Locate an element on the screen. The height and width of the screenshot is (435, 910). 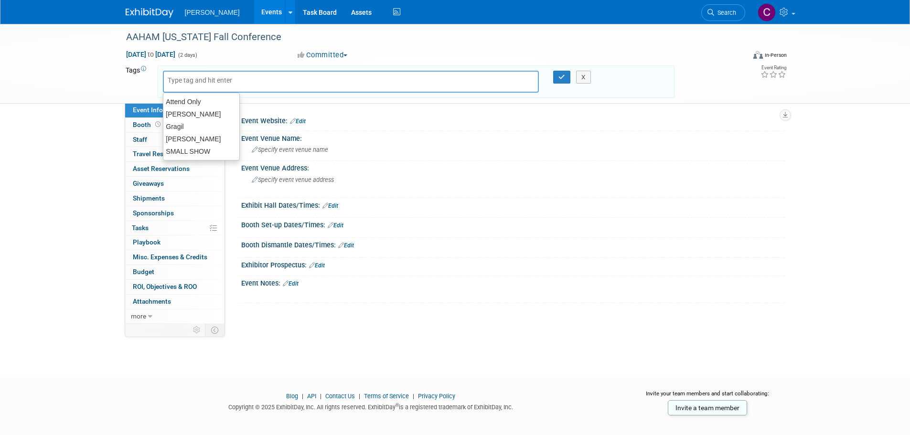
span: more is located at coordinates (139, 316).